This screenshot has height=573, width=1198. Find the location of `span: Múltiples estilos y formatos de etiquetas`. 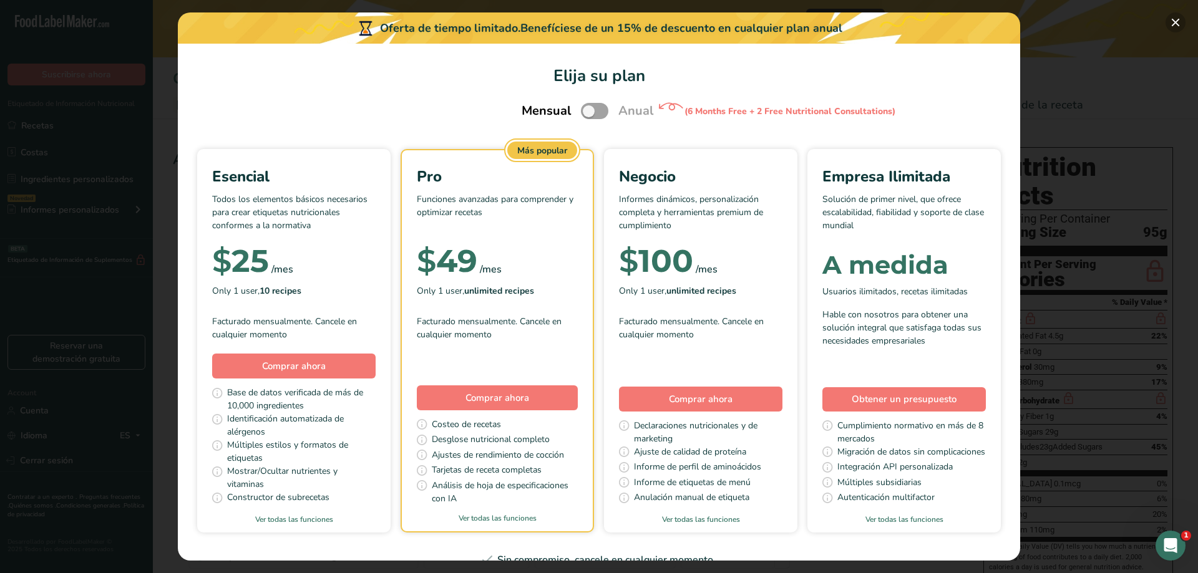

span: Múltiples estilos y formatos de etiquetas is located at coordinates (301, 452).